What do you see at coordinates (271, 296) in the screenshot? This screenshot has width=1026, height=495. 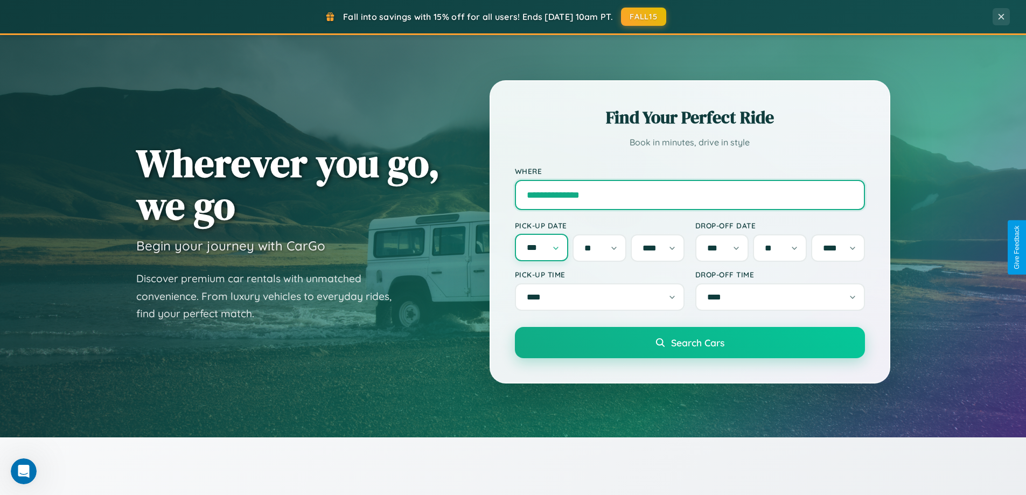 I see `p: Discover premium car rentals with unmatched convenience. From luxury vehicles to everyday rides, ...` at bounding box center [271, 296].